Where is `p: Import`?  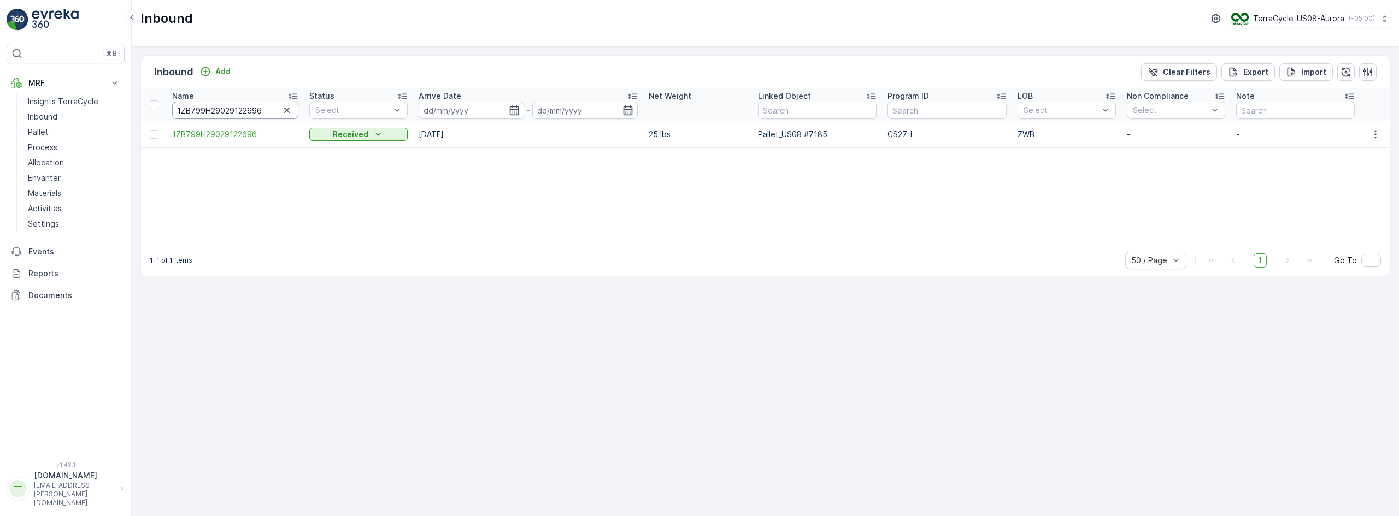 p: Import is located at coordinates (1314, 72).